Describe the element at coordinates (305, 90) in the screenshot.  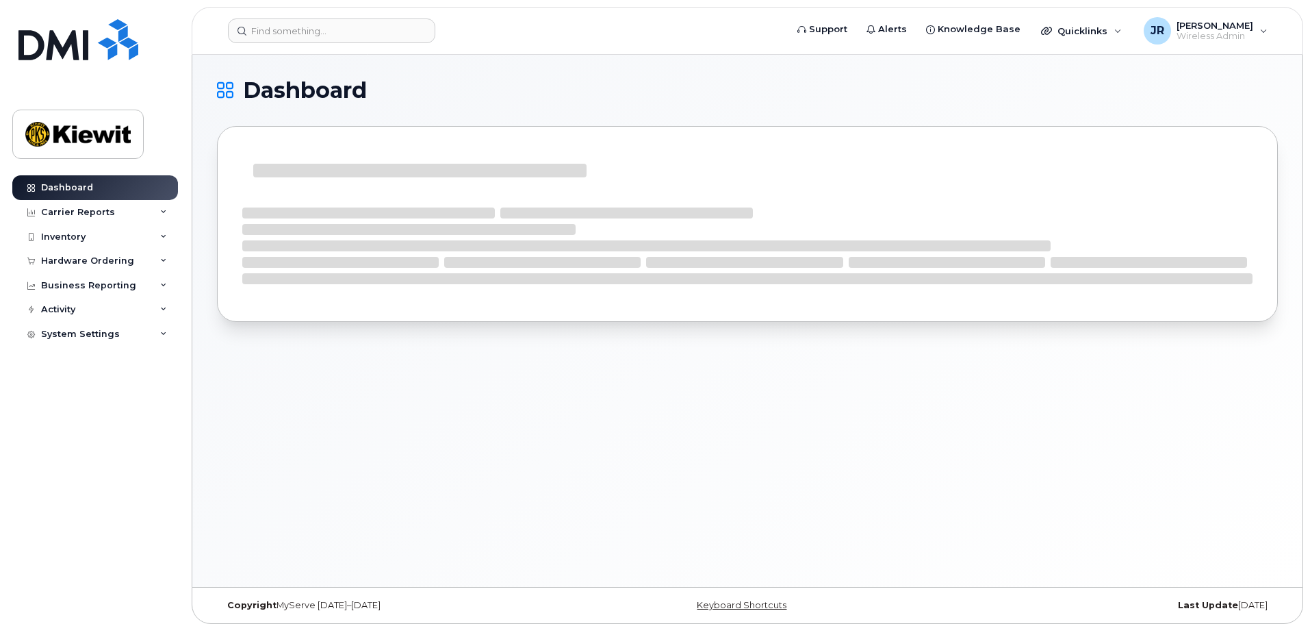
I see `span: Dashboard` at that location.